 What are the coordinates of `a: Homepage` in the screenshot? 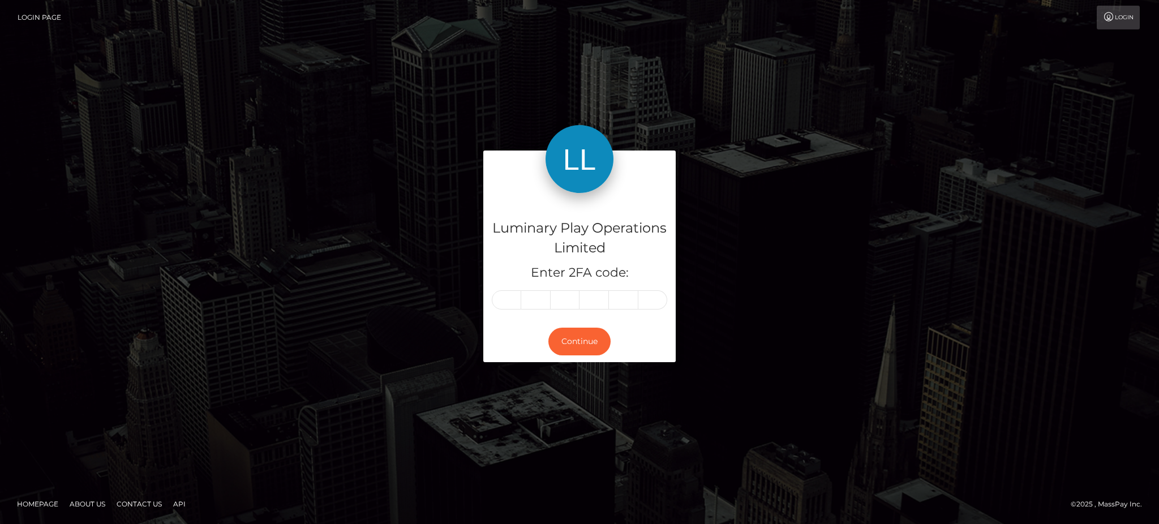 It's located at (37, 504).